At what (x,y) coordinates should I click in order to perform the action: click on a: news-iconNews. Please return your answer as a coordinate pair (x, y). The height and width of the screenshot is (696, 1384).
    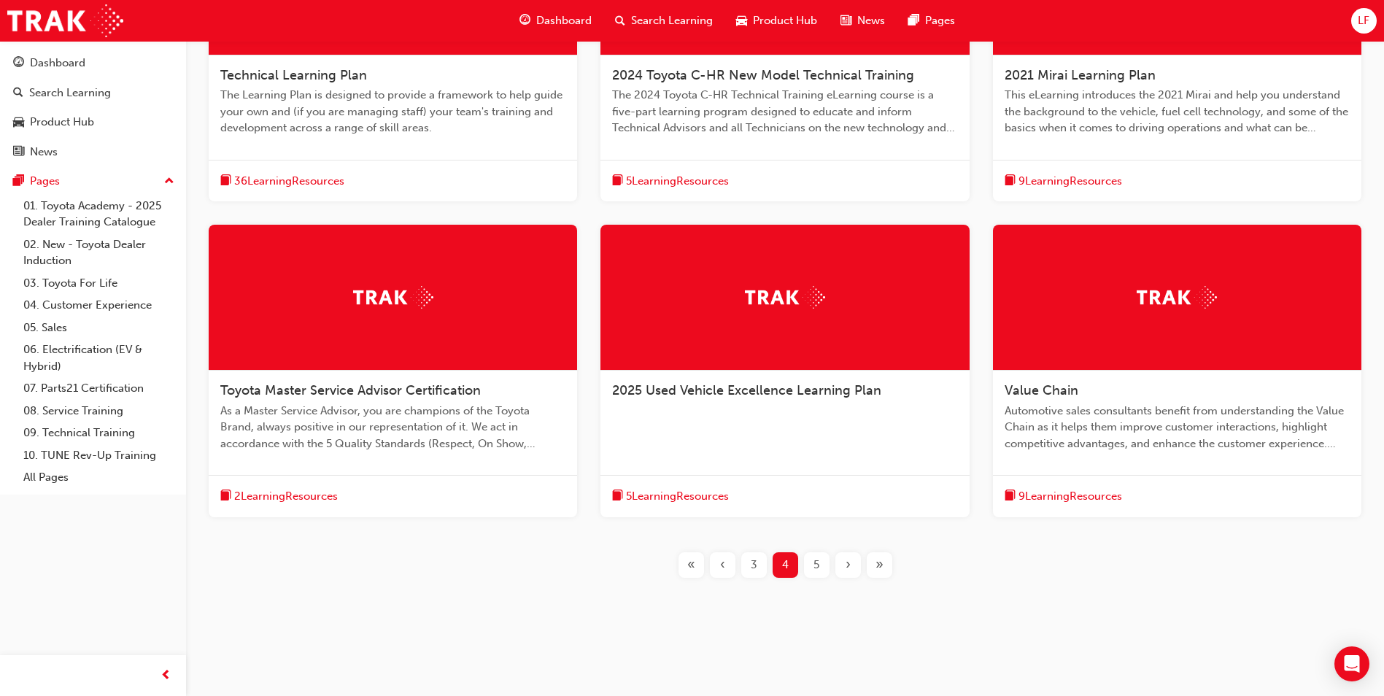
    Looking at the image, I should click on (862, 20).